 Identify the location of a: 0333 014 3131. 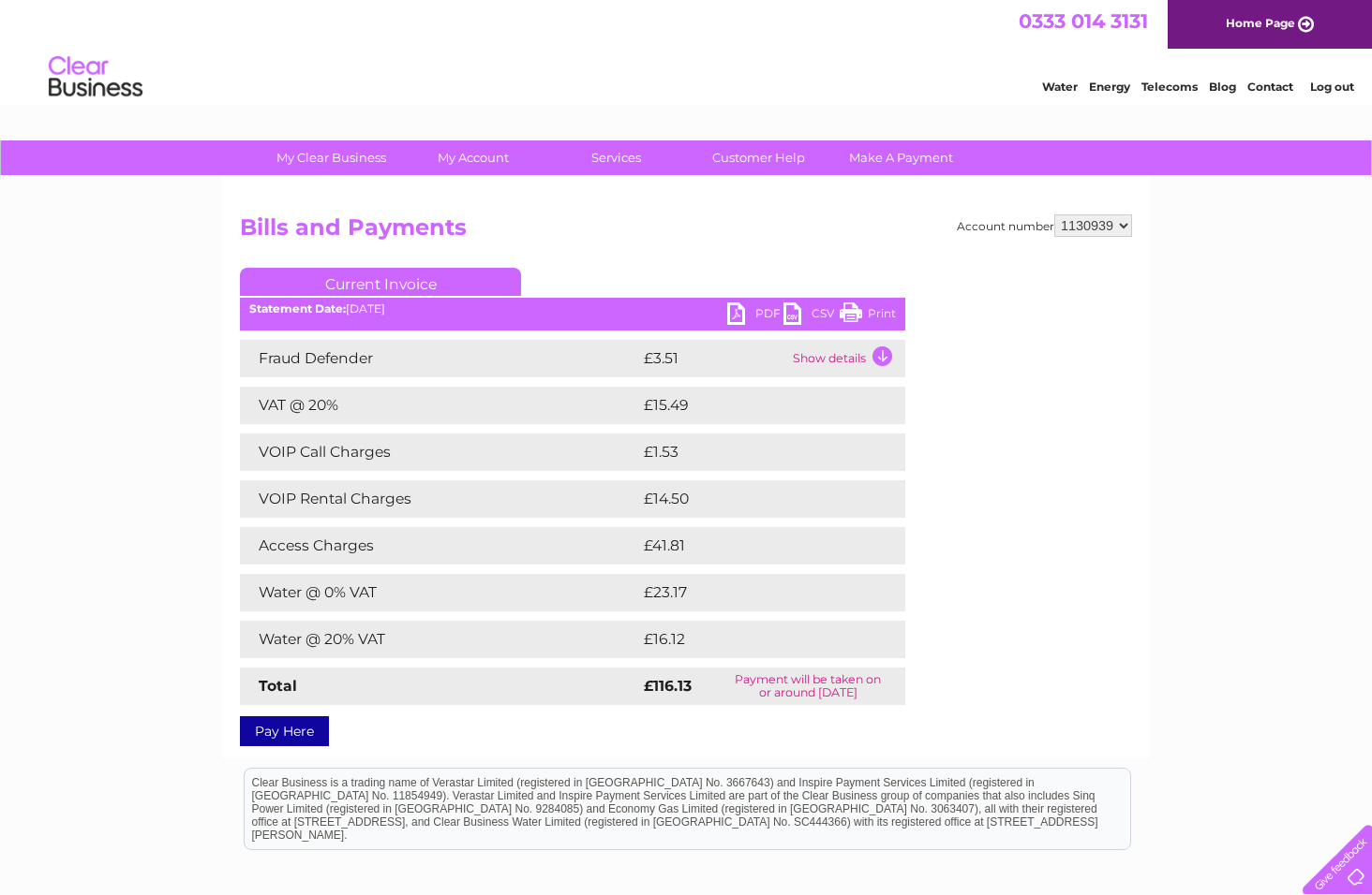
(1083, 20).